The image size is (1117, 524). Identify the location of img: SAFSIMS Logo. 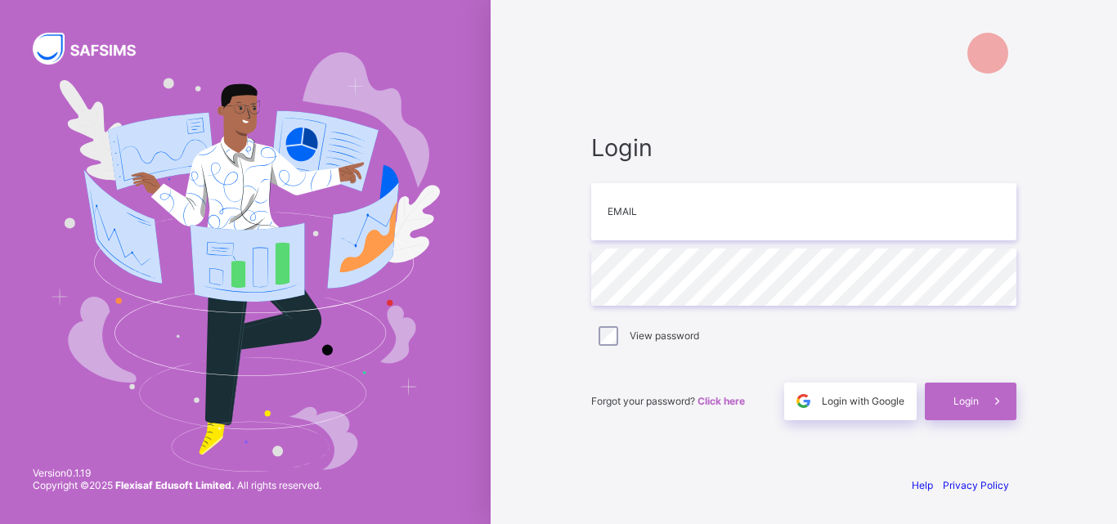
(94, 48).